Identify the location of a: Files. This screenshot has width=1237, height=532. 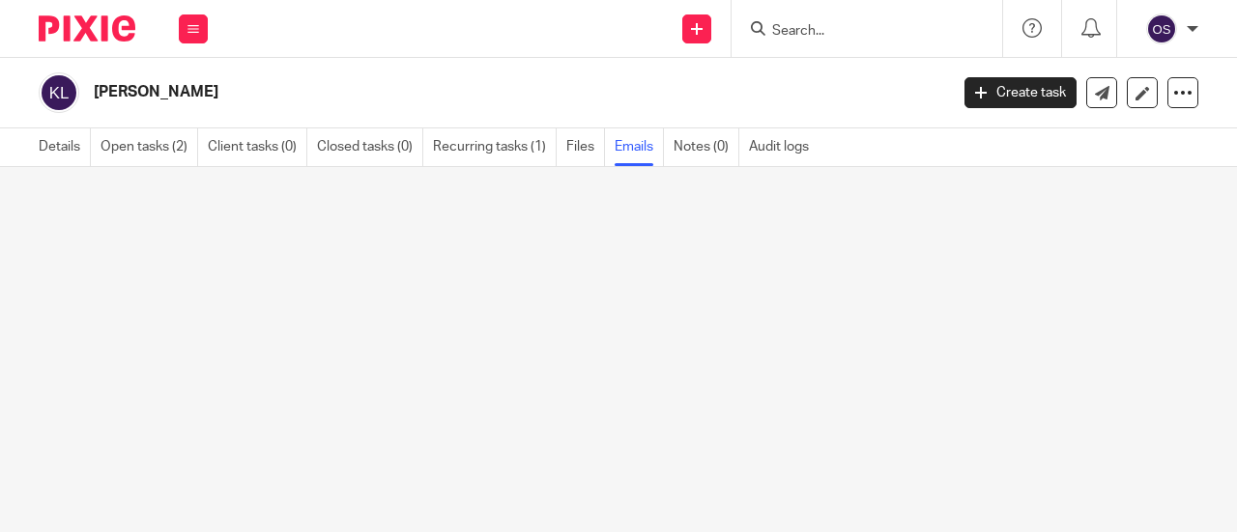
(585, 147).